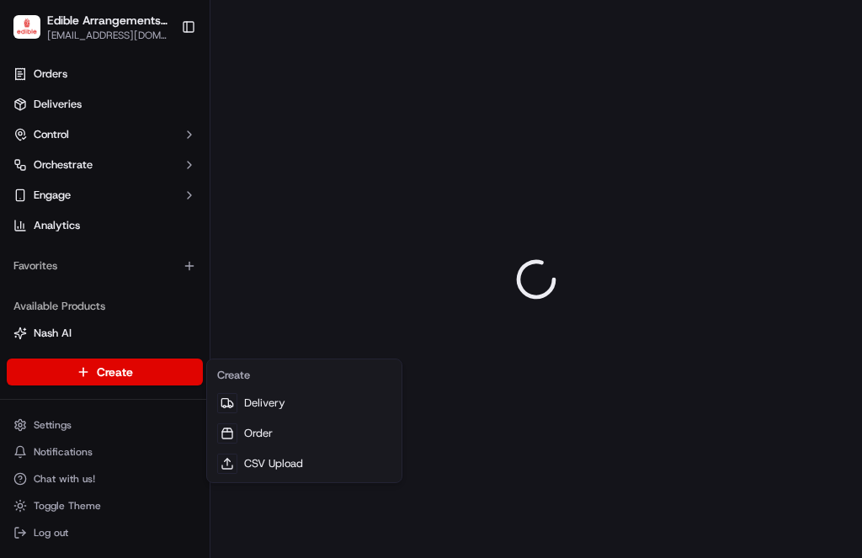 This screenshot has width=862, height=558. What do you see at coordinates (304, 403) in the screenshot?
I see `a: Delivery` at bounding box center [304, 403].